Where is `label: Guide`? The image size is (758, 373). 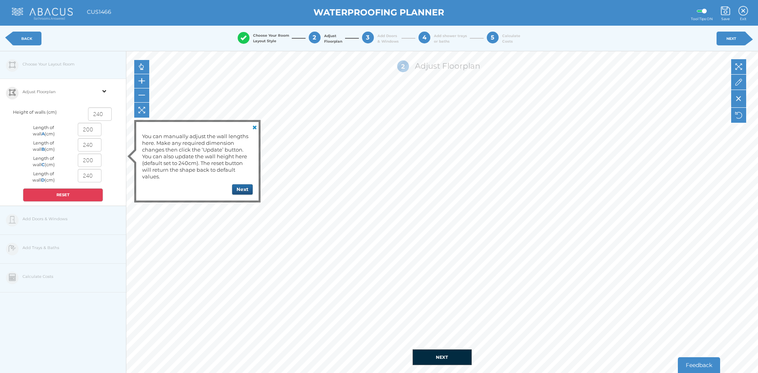
label: Guide is located at coordinates (701, 11).